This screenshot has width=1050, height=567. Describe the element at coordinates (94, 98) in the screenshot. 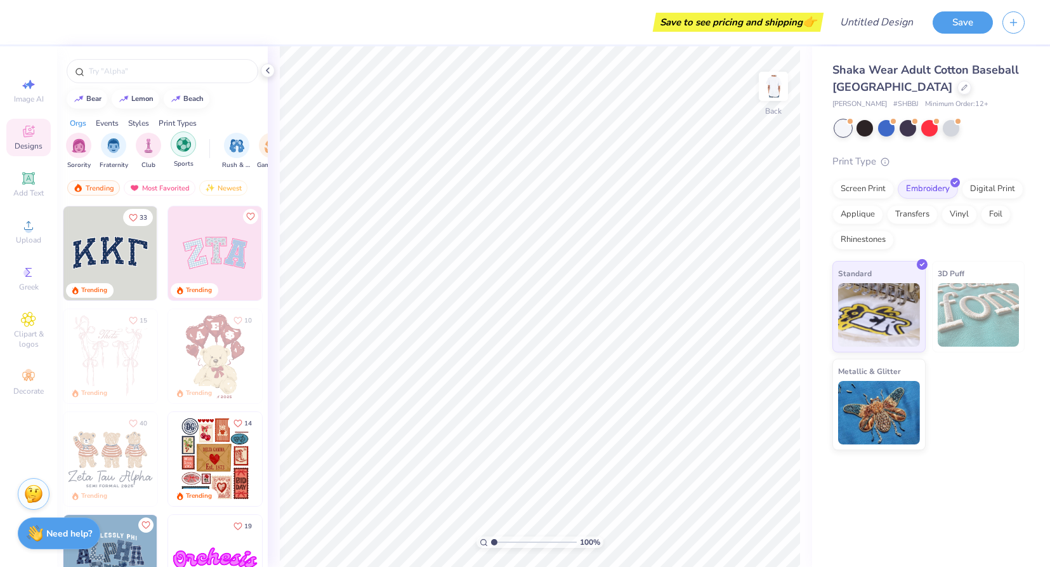

I see `div: bear` at that location.